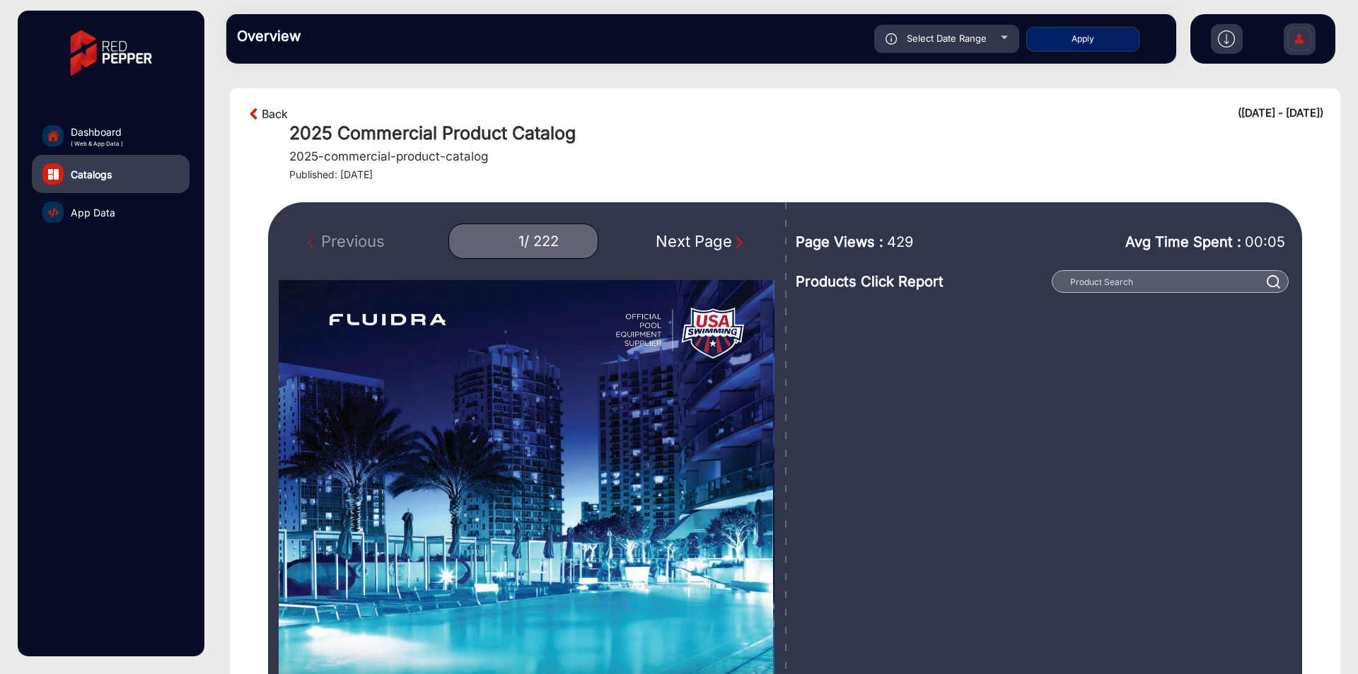  I want to click on input: Product Search, so click(1169, 281).